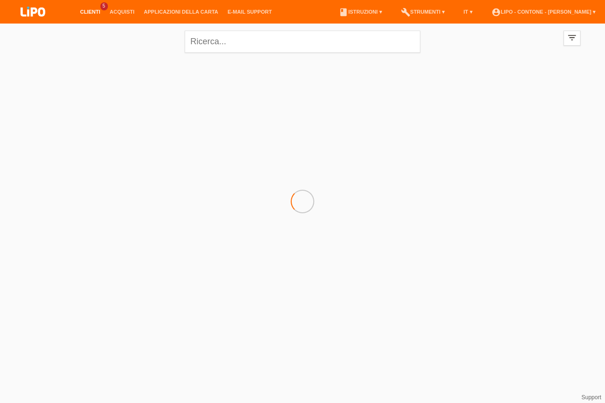 Image resolution: width=605 pixels, height=403 pixels. What do you see at coordinates (423, 12) in the screenshot?
I see `a: buildStrumenti ▾` at bounding box center [423, 12].